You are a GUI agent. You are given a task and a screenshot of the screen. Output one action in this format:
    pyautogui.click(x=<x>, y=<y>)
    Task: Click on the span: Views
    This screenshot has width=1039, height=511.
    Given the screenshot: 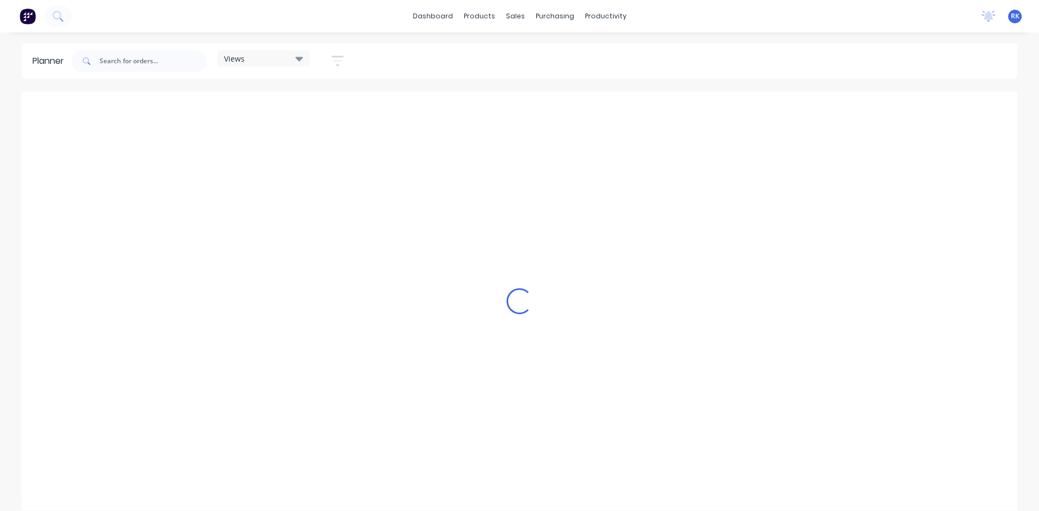 What is the action you would take?
    pyautogui.click(x=234, y=58)
    